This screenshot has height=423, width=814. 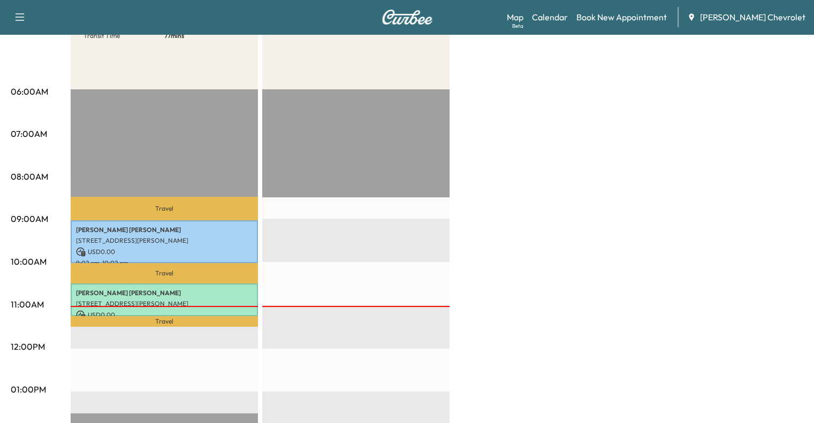 I want to click on img: Curbee Logo, so click(x=407, y=17).